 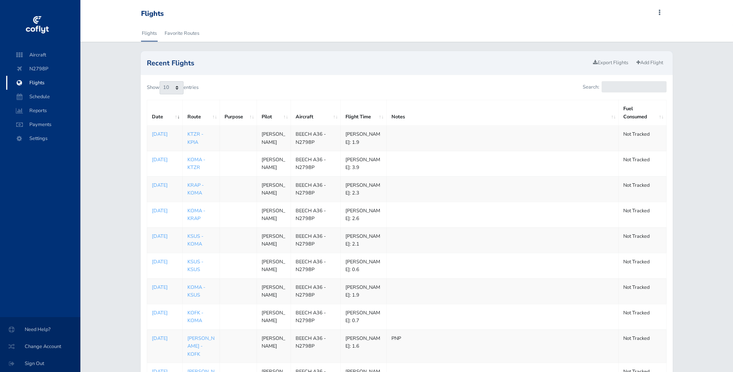 I want to click on a: Flights, so click(x=149, y=33).